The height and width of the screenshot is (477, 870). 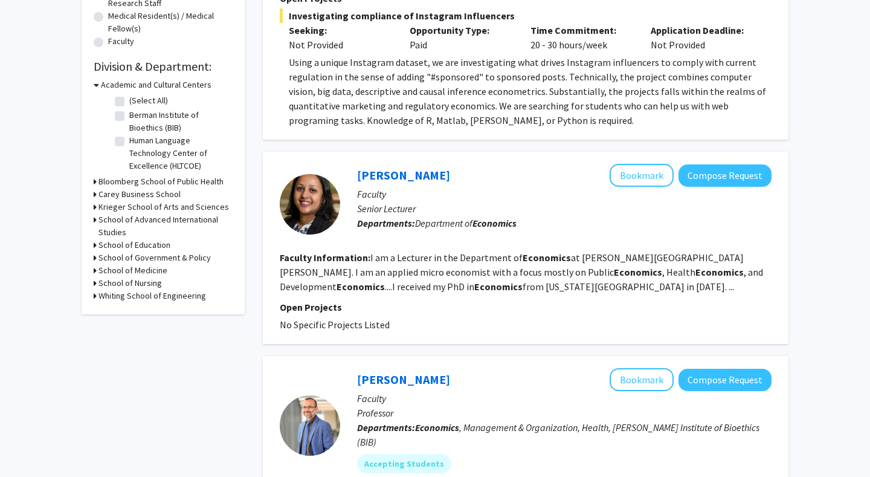 What do you see at coordinates (179, 121) in the screenshot?
I see `label: Berman Institute of Bioethics (BIB)` at bounding box center [179, 121].